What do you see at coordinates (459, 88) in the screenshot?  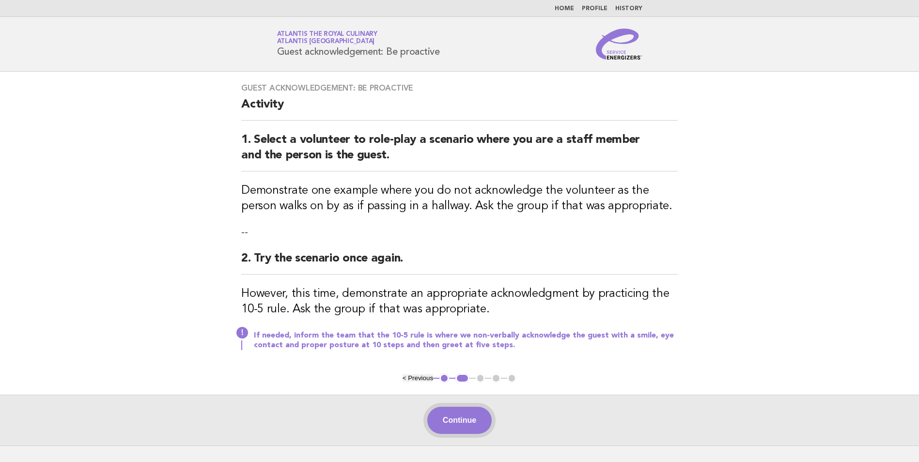 I see `h3: Guest acknowledgement: Be proactive` at bounding box center [459, 88].